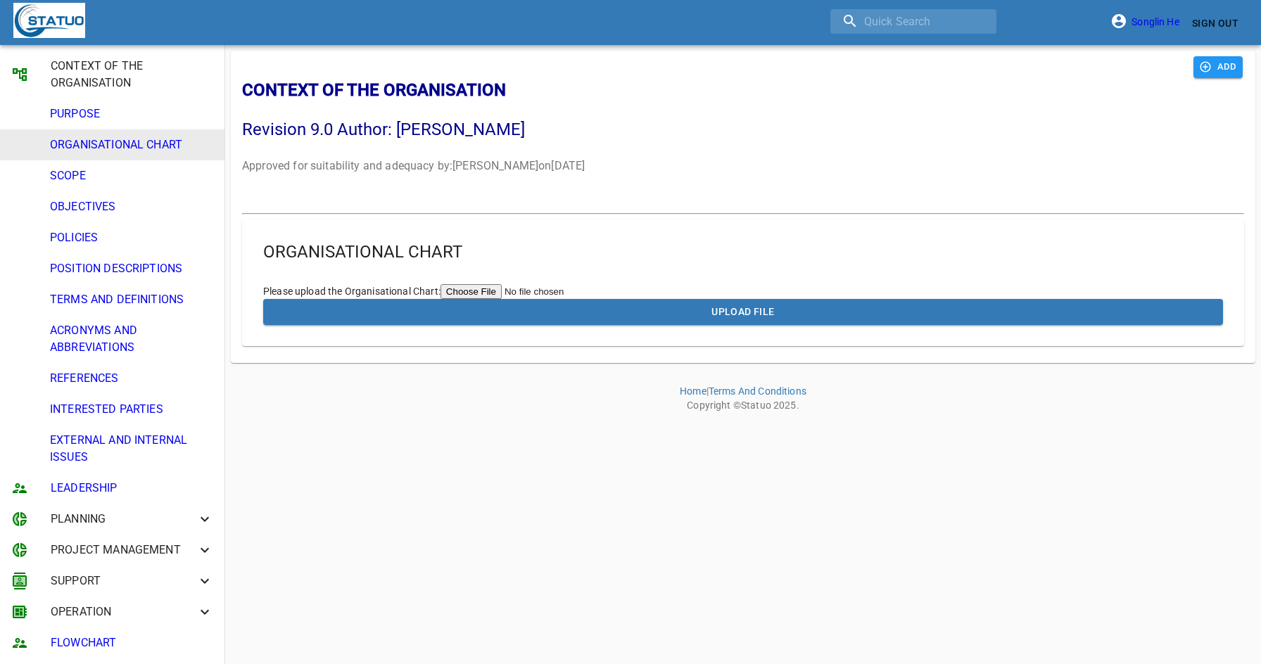 The width and height of the screenshot is (1261, 664). What do you see at coordinates (132, 379) in the screenshot?
I see `span: REFERENCES` at bounding box center [132, 379].